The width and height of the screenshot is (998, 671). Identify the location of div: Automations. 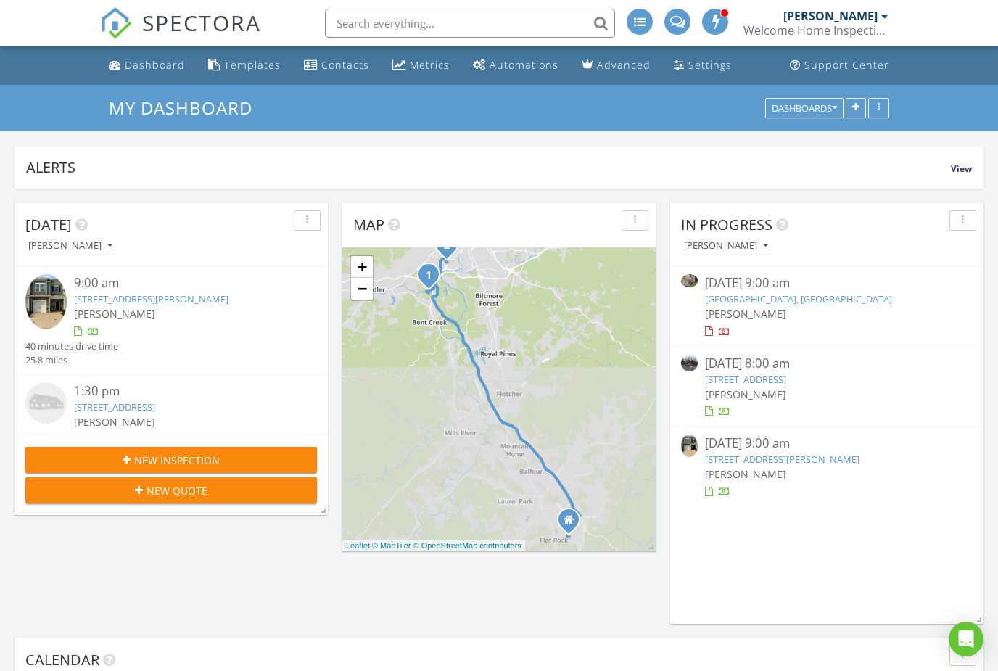
(524, 65).